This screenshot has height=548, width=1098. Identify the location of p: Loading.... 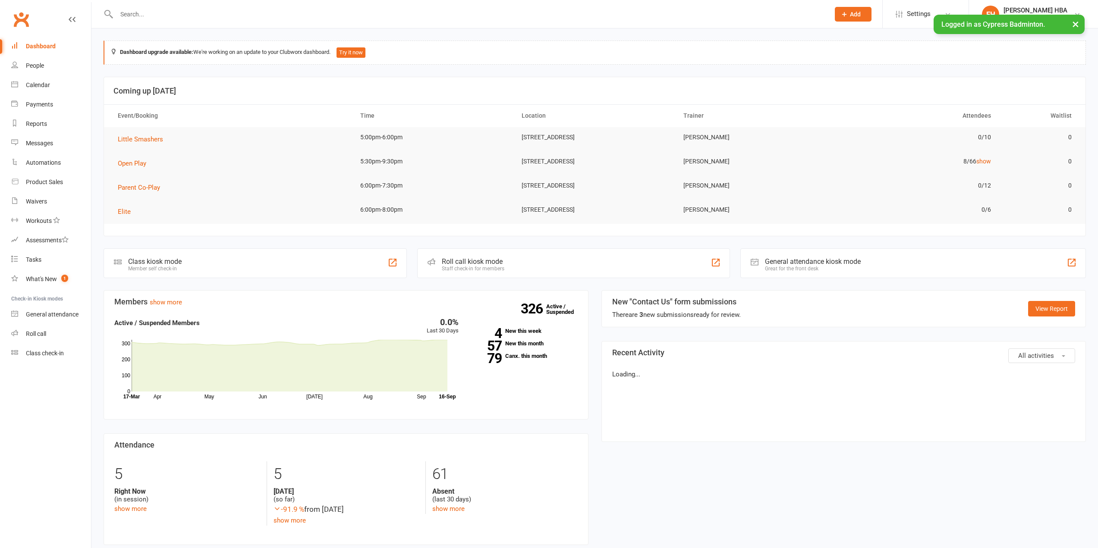
(844, 375).